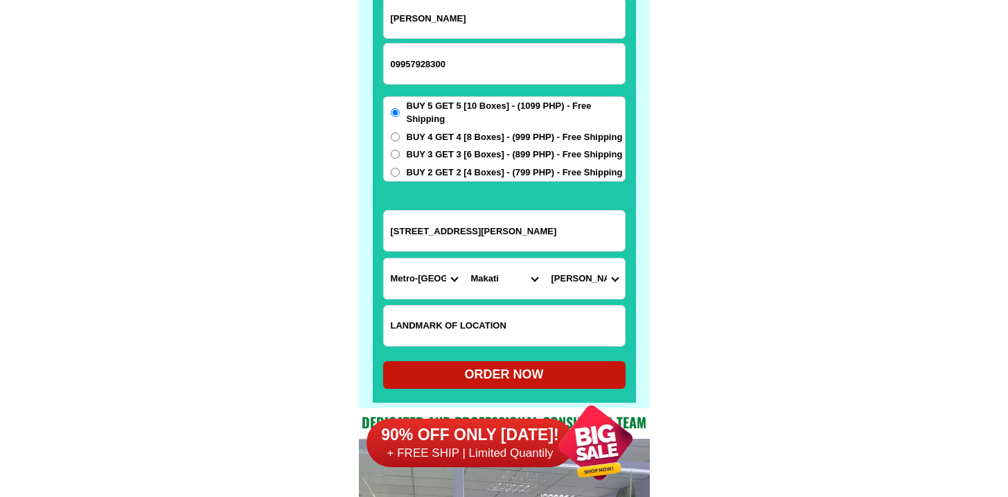 This screenshot has height=497, width=1008. Describe the element at coordinates (504, 64) in the screenshot. I see `input: Input phone_number` at that location.